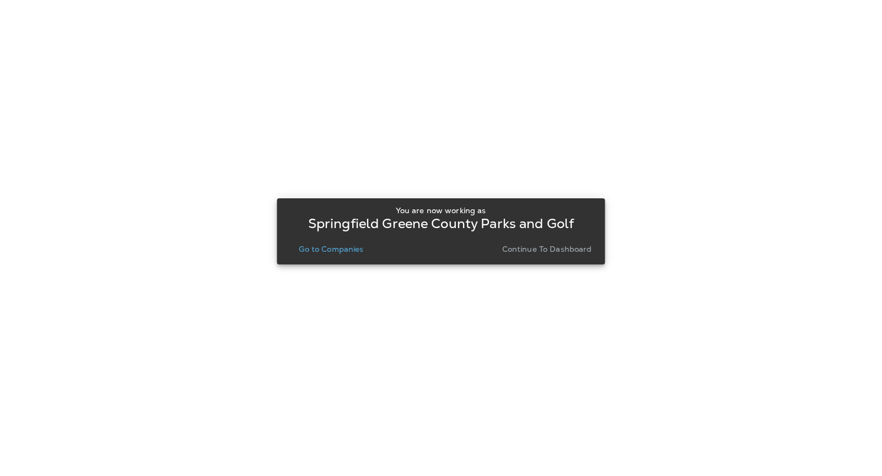 Image resolution: width=882 pixels, height=476 pixels. I want to click on button: Continue to Dashboard, so click(547, 249).